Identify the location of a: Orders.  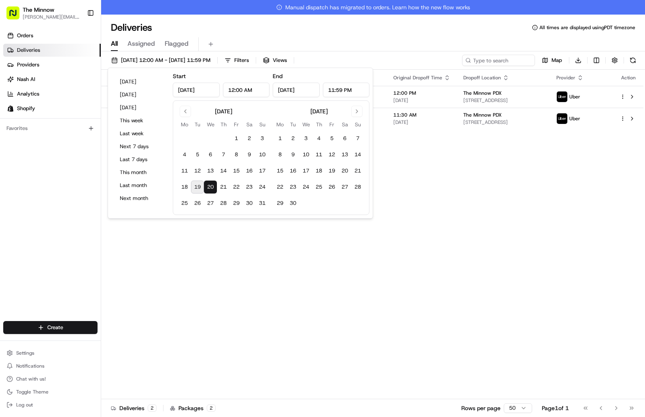
(52, 36).